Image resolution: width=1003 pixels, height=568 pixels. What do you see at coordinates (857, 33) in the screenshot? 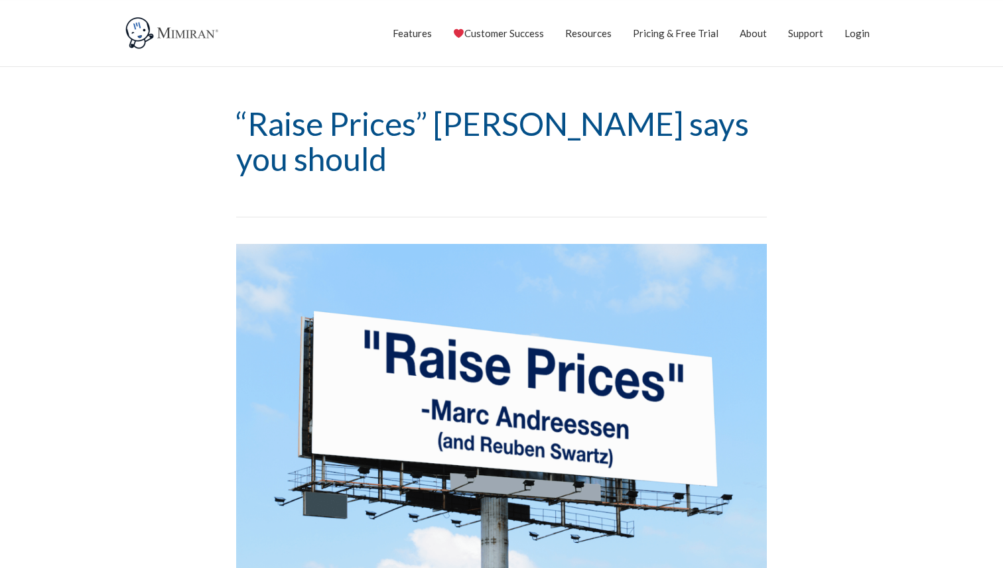
I see `a: Login` at bounding box center [857, 33].